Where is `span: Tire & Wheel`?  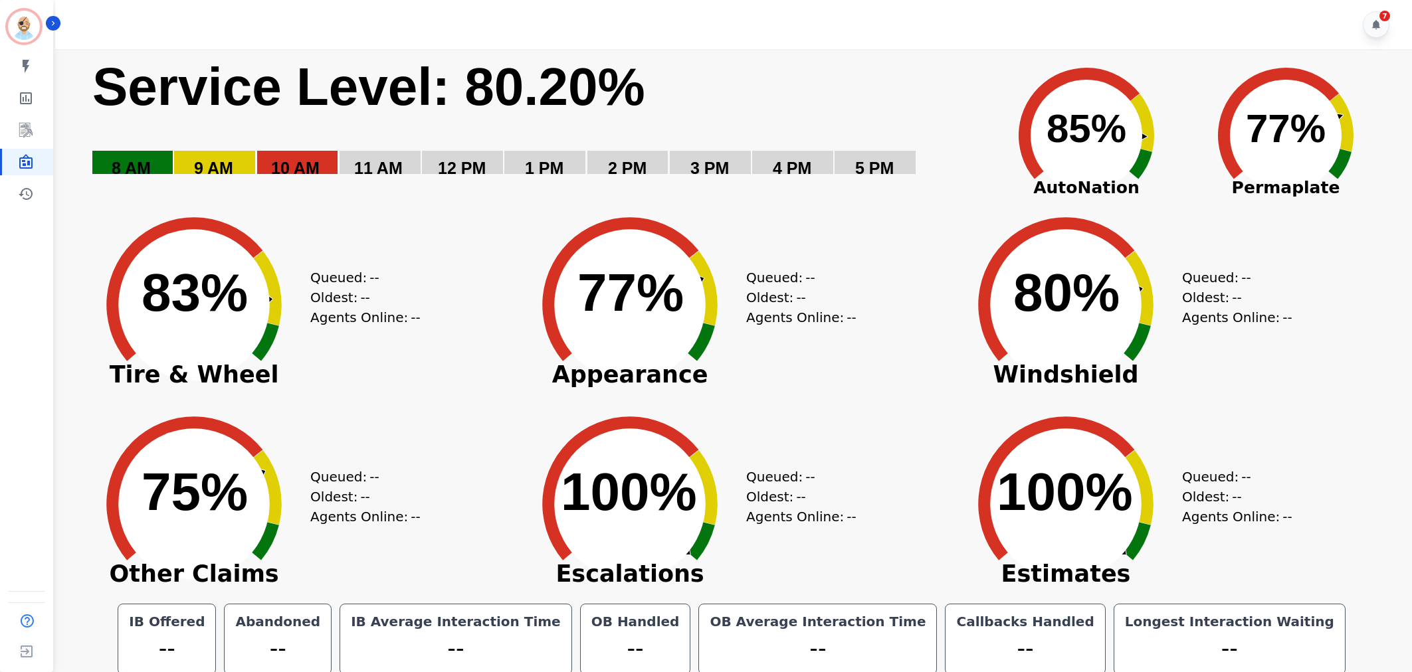
span: Tire & Wheel is located at coordinates (194, 375).